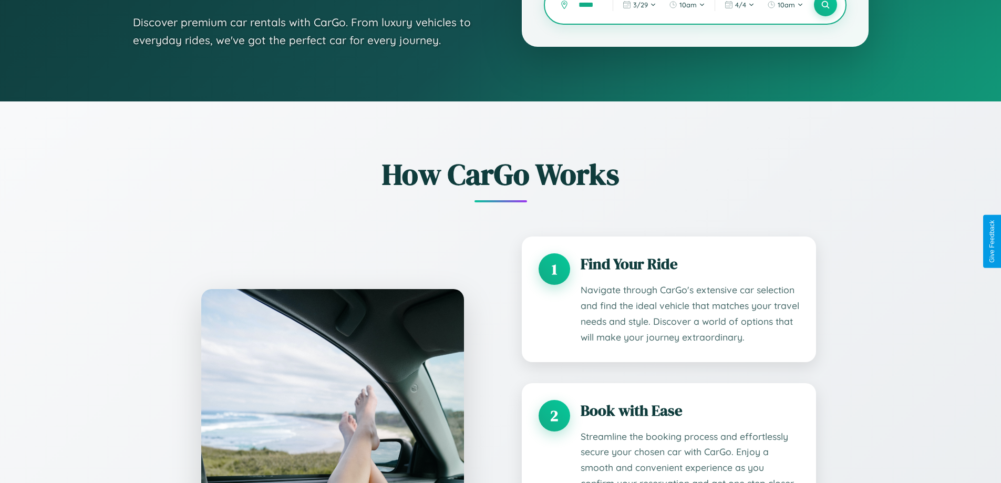 The height and width of the screenshot is (483, 1001). Describe the element at coordinates (554, 416) in the screenshot. I see `div: 2` at that location.